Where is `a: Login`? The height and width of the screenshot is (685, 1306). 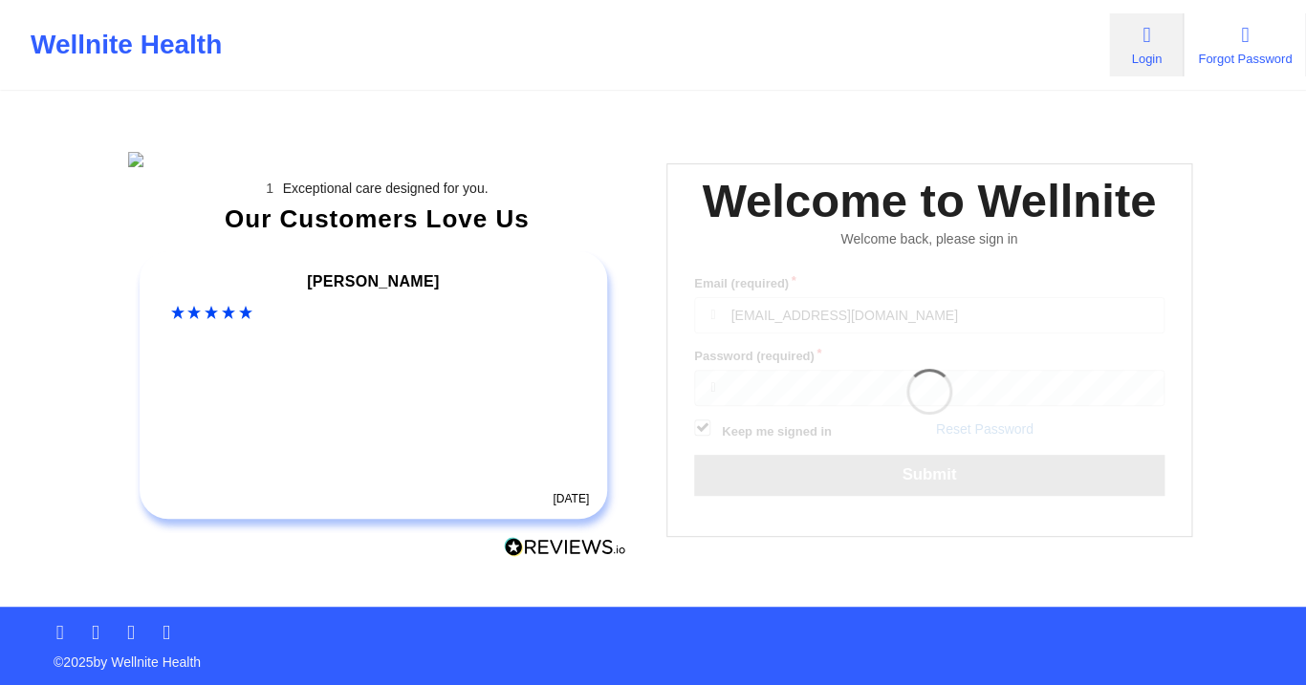
a: Login is located at coordinates (1146, 45).